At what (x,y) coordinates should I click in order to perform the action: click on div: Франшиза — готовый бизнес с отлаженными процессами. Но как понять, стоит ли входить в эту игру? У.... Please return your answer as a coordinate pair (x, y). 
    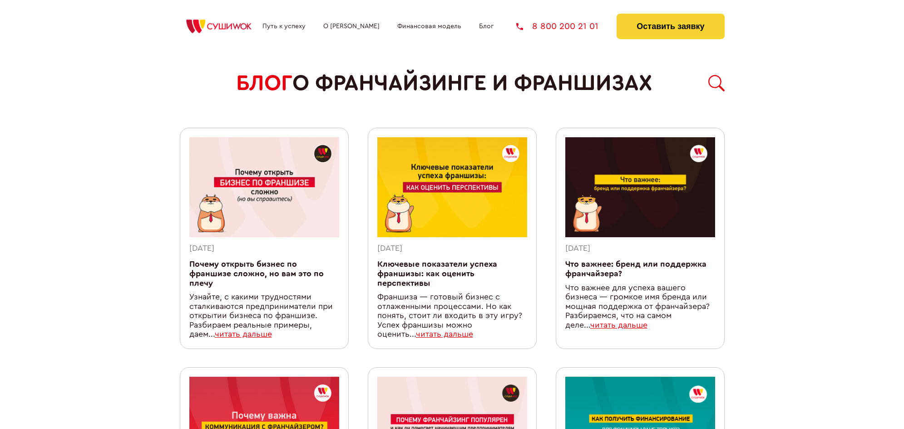
    Looking at the image, I should click on (452, 316).